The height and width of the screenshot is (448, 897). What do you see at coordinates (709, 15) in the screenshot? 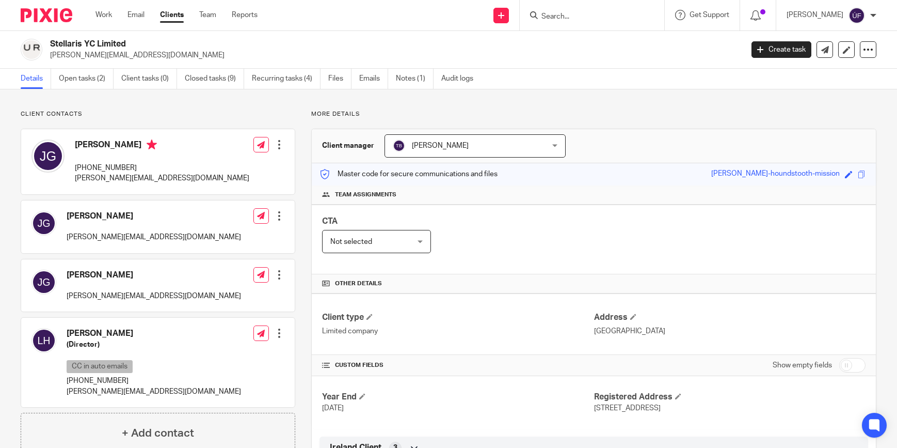
I see `span: Get Support` at bounding box center [709, 15].